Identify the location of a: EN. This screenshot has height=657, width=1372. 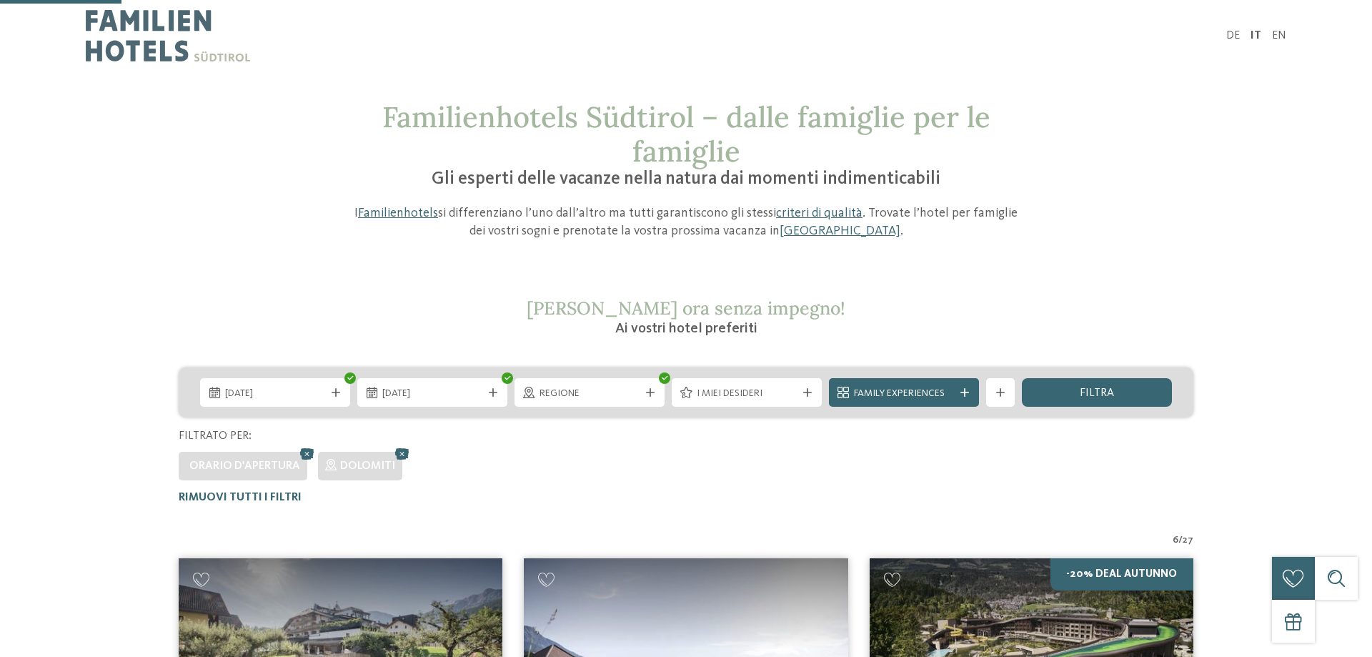
(1279, 36).